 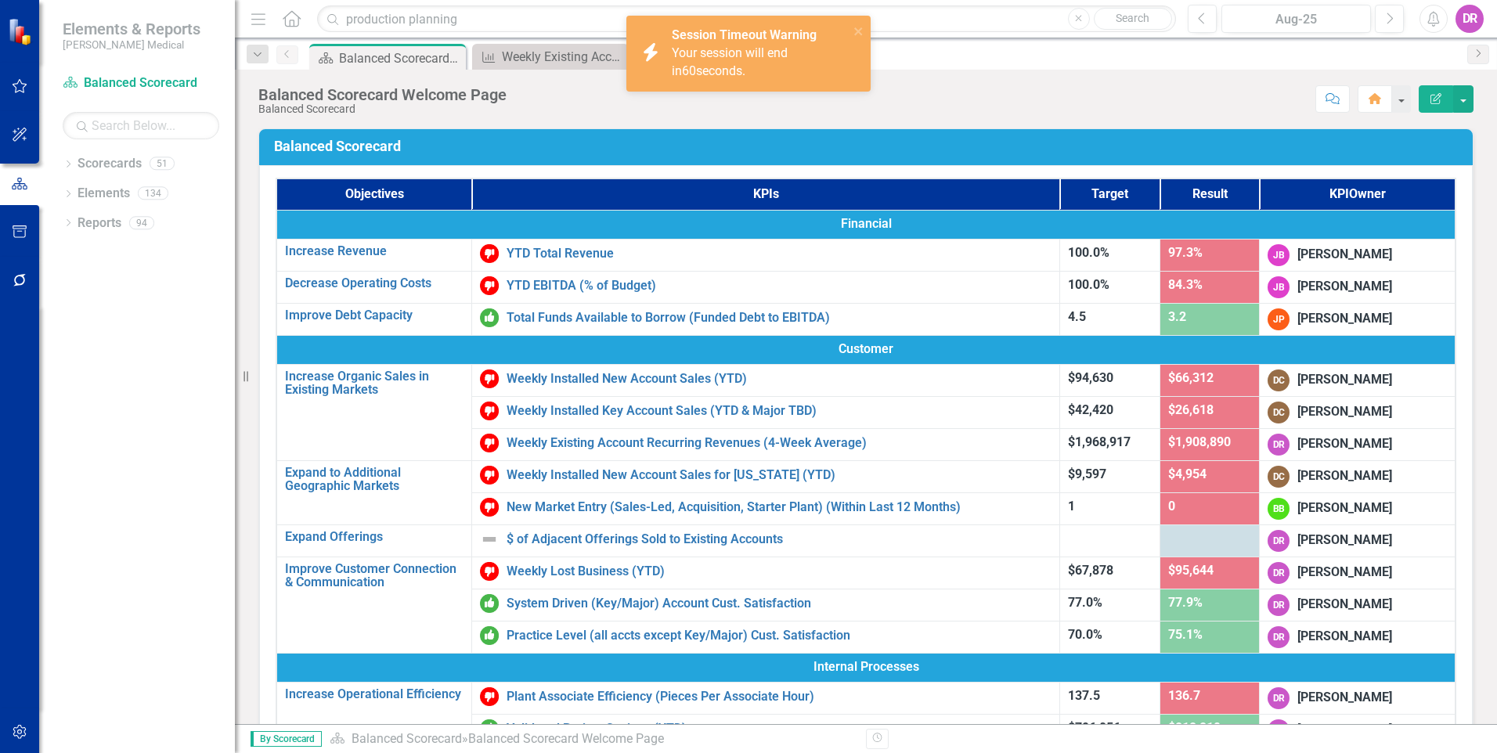 I want to click on a: Weekly Lost Business (YTD), so click(x=779, y=572).